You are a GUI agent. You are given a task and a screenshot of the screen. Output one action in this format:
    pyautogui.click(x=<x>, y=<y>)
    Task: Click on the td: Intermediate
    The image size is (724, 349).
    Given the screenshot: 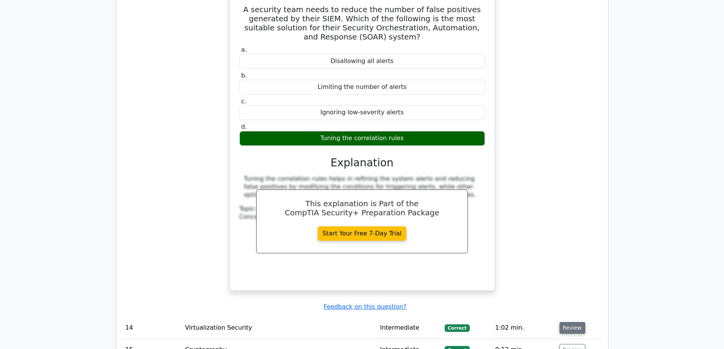 What is the action you would take?
    pyautogui.click(x=409, y=328)
    